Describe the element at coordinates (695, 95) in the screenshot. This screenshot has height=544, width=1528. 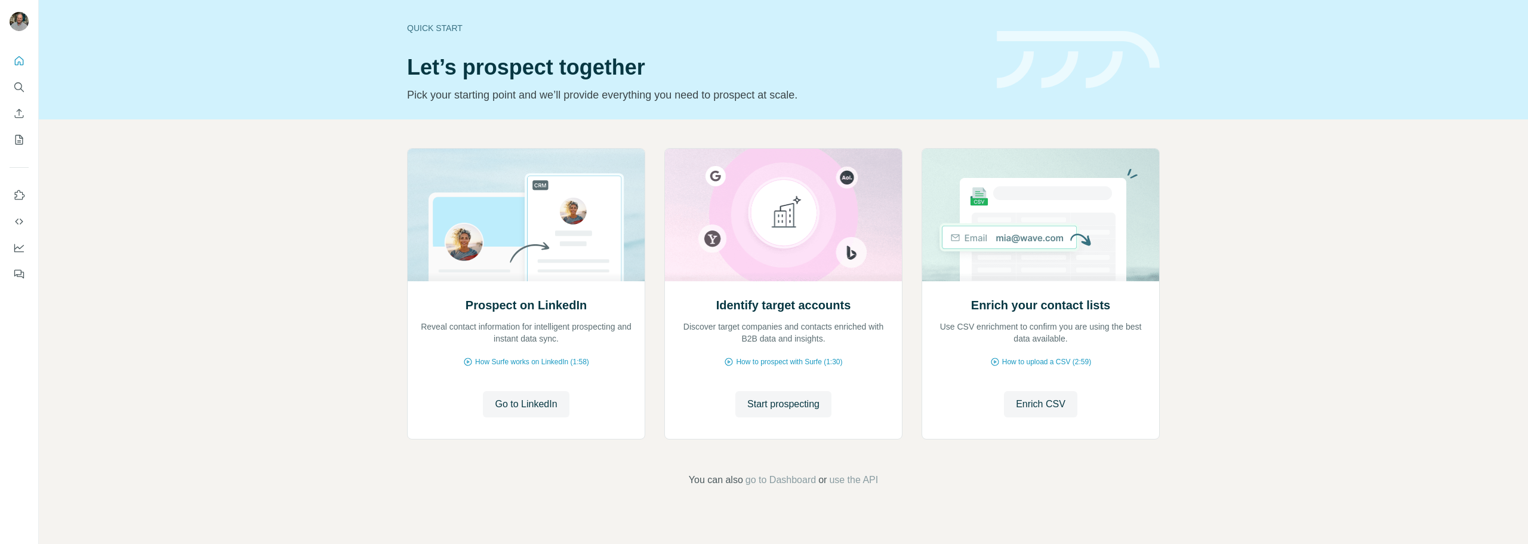
I see `p: Pick your starting point and we’ll provide everything you need to prospect at scale.` at that location.